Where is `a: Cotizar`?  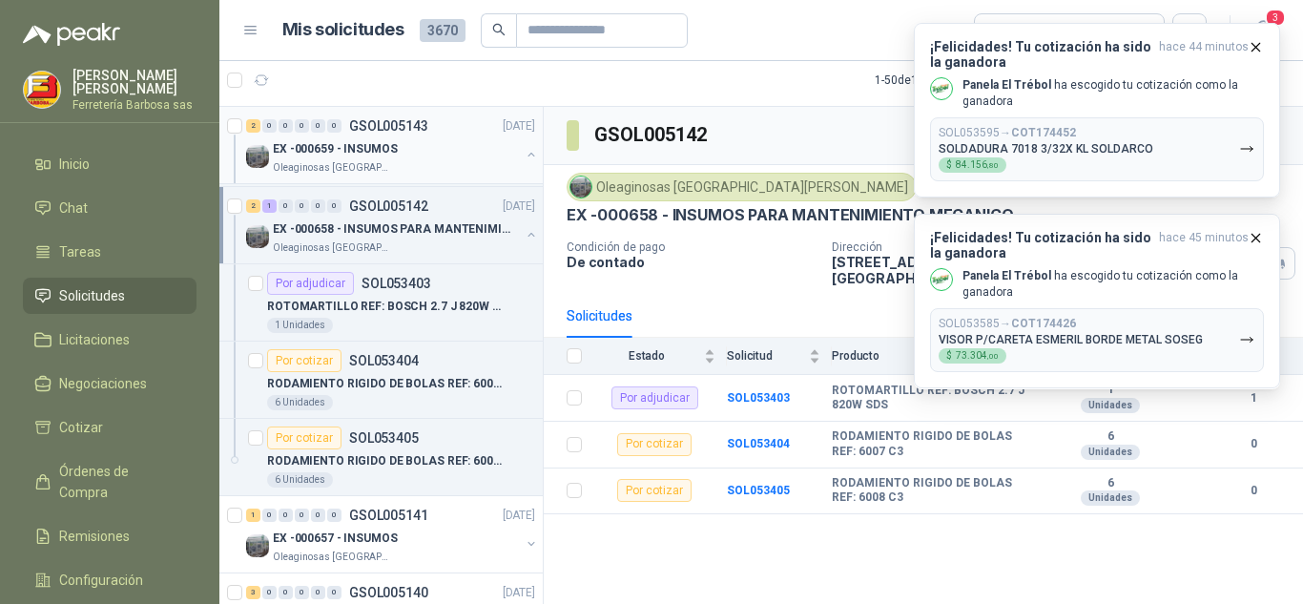 a: Cotizar is located at coordinates (110, 427).